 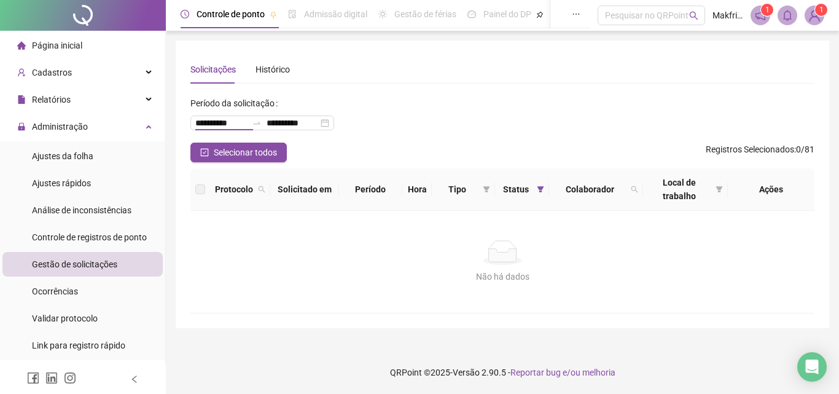 I want to click on span: Versão, so click(x=466, y=372).